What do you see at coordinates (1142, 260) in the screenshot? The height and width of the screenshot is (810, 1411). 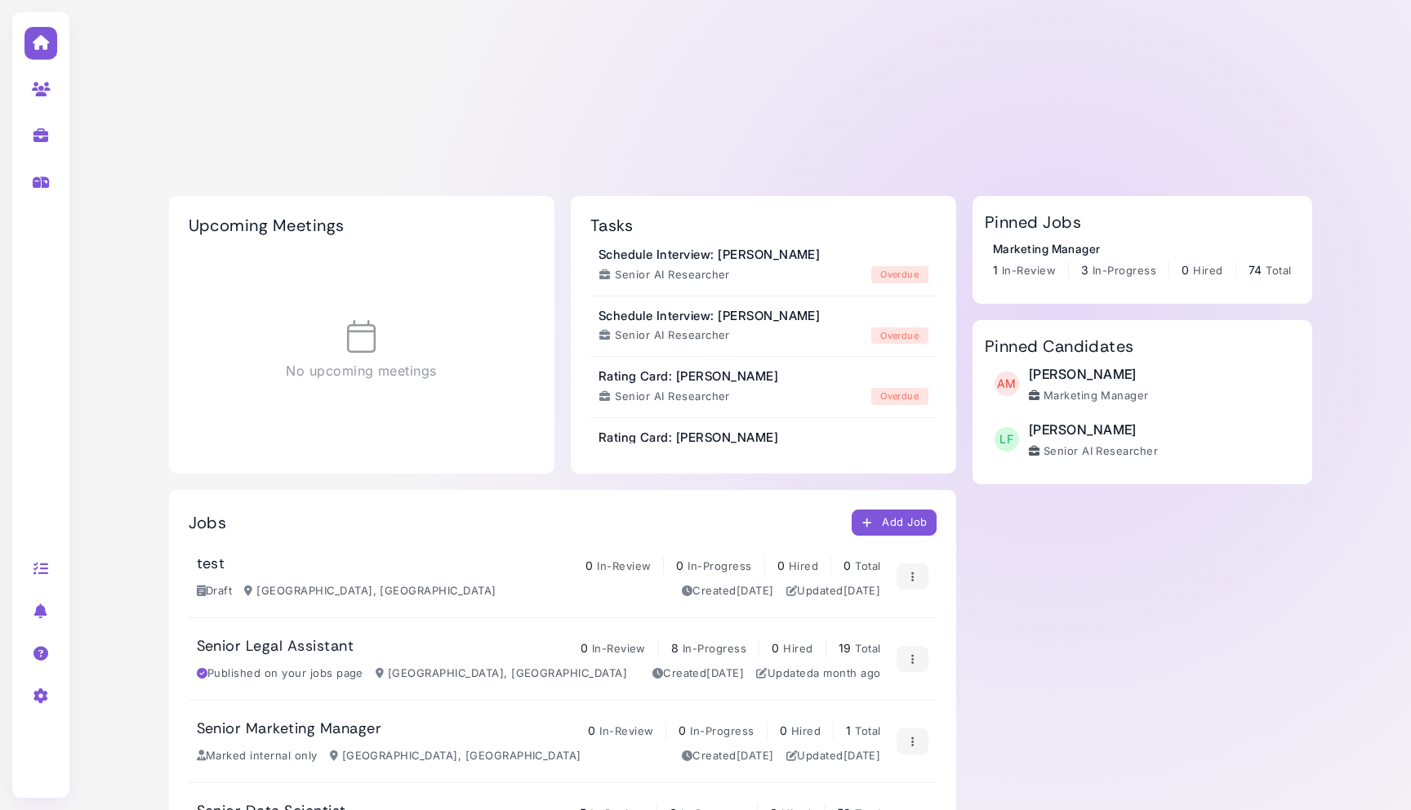 I see `a: Marketing Manager 1 In-Review 3 In-Progress 0 Hired 74 Total` at bounding box center [1142, 260].